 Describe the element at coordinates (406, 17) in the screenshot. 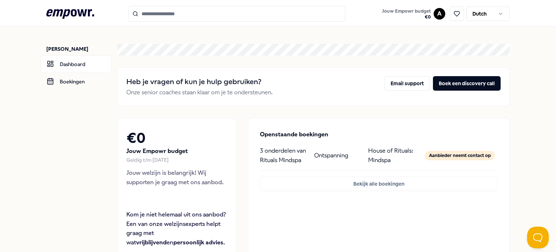

I see `span: € 0` at that location.